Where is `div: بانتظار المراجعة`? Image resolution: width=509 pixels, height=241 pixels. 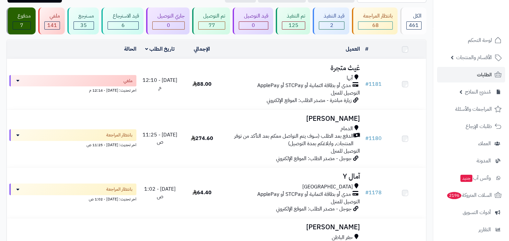 div: بانتظار المراجعة is located at coordinates (375, 16).